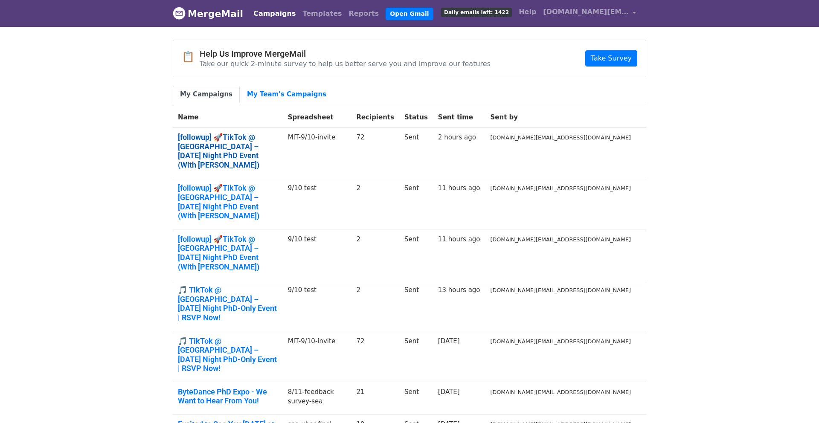  I want to click on a: 13 hours ago, so click(459, 290).